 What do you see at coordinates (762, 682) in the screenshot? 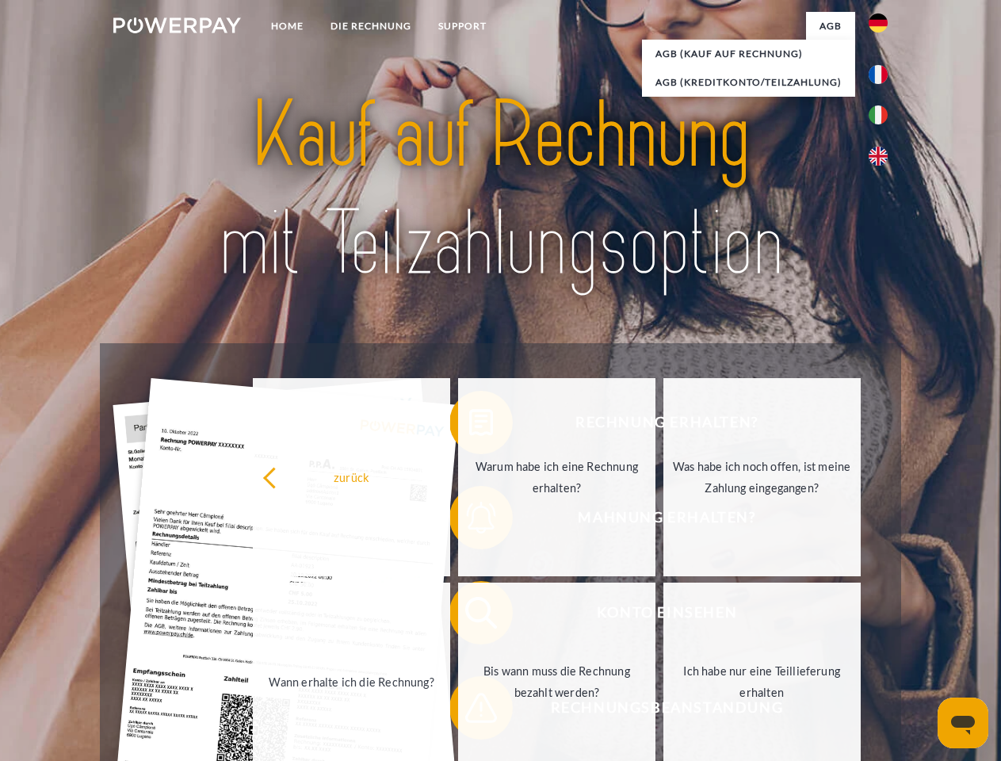
I see `div: Ich habe nur eine Teillieferung erhalten` at bounding box center [762, 682].